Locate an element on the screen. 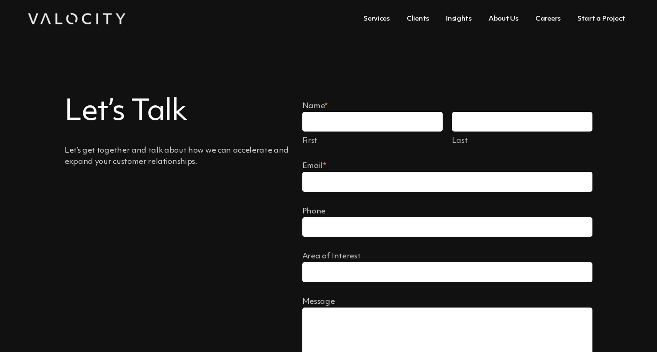  h2: Let’s Talk is located at coordinates (184, 112).